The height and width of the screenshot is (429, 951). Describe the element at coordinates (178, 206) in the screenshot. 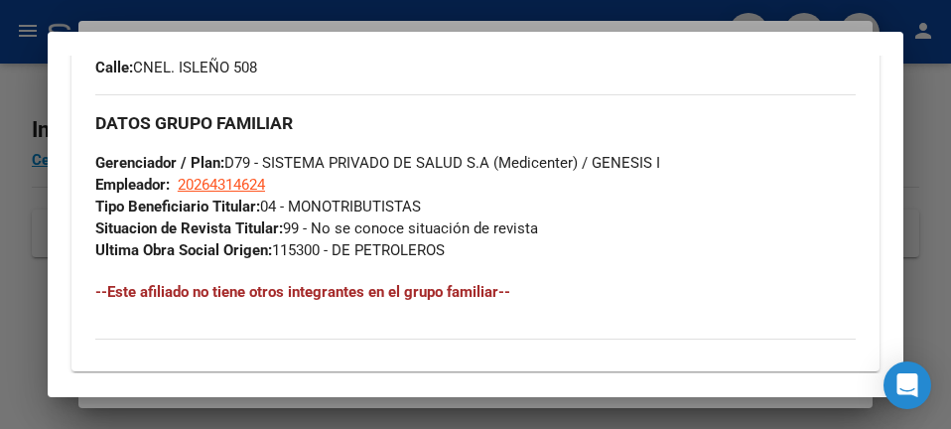

I see `strong: Tipo Beneficiario Titular:` at that location.